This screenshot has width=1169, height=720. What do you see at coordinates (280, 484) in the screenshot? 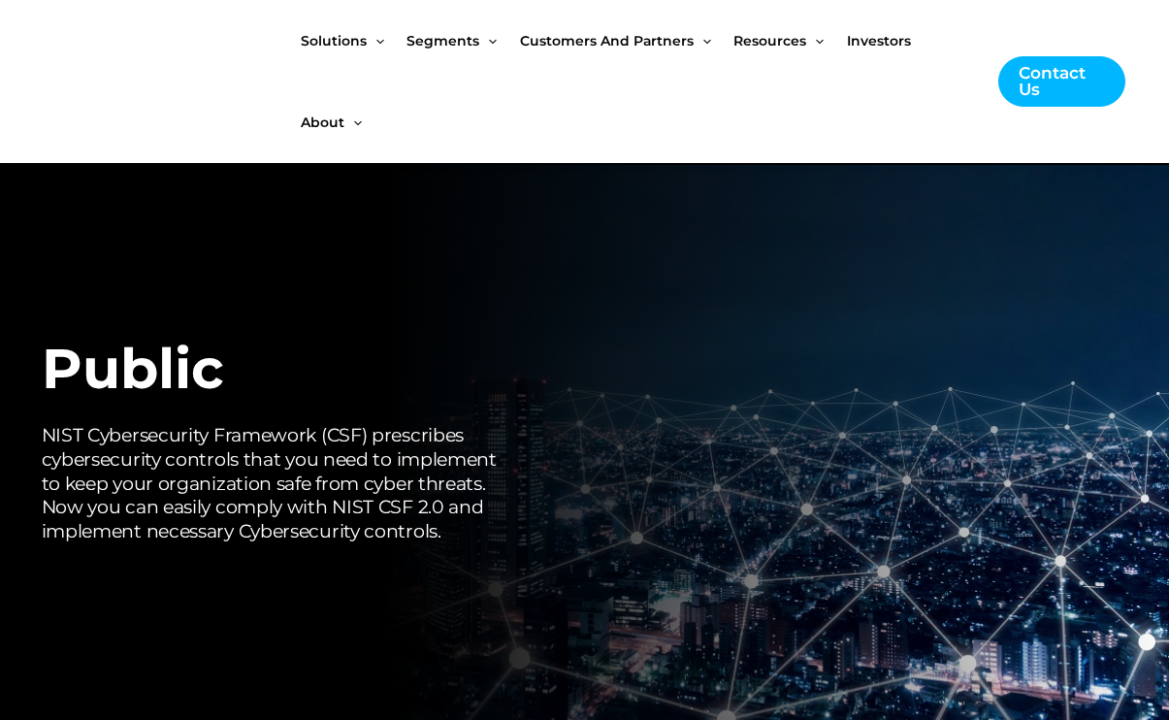
I see `p: NIST Cybersecurity Framework (CSF) prescribes cybersecurity controls that you need to implement t...` at bounding box center [280, 484].